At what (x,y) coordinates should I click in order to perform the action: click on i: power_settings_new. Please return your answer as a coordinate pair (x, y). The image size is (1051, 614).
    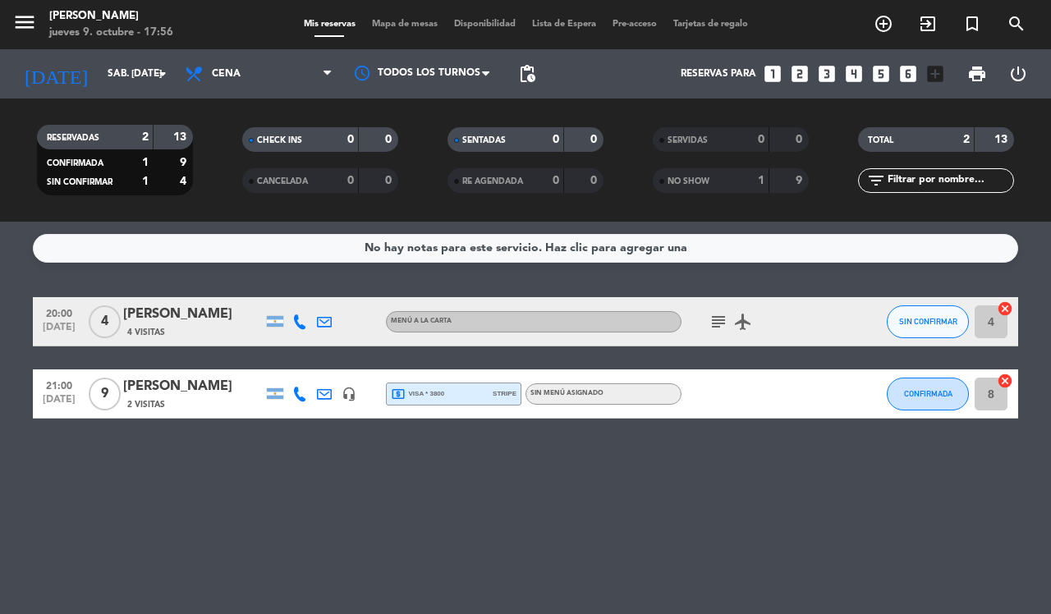
    Looking at the image, I should click on (1018, 74).